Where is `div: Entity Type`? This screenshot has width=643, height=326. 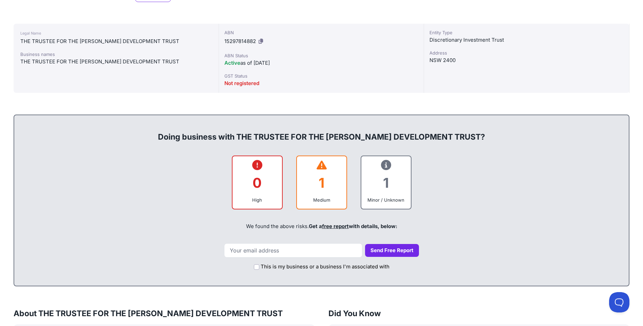
div: Entity Type is located at coordinates (527, 33).